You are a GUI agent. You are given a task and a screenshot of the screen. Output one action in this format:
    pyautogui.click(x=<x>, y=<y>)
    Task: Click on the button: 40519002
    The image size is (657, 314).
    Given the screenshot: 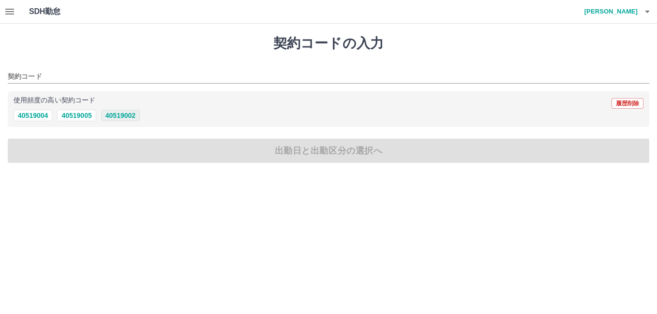 What is the action you would take?
    pyautogui.click(x=120, y=116)
    